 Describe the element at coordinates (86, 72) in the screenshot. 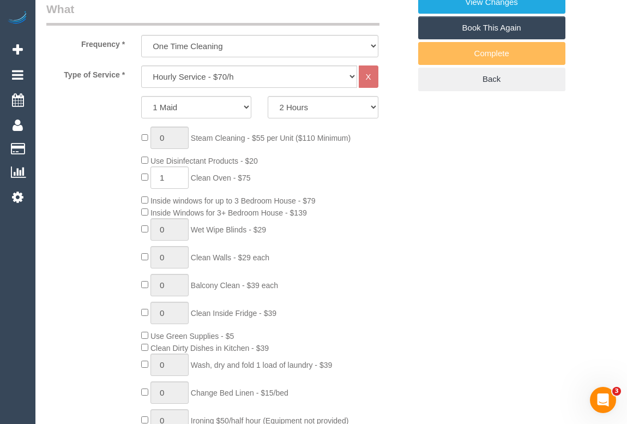

I see `label: Type of Service *` at that location.